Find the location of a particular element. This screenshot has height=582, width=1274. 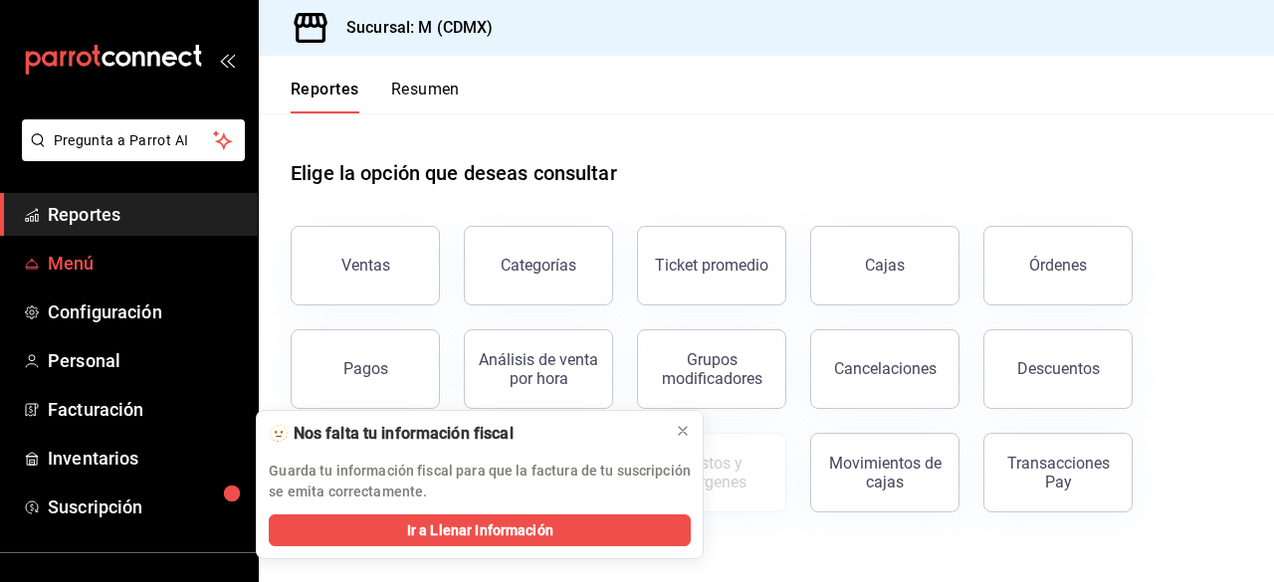

button: Ir a Llenar Información is located at coordinates (480, 530).